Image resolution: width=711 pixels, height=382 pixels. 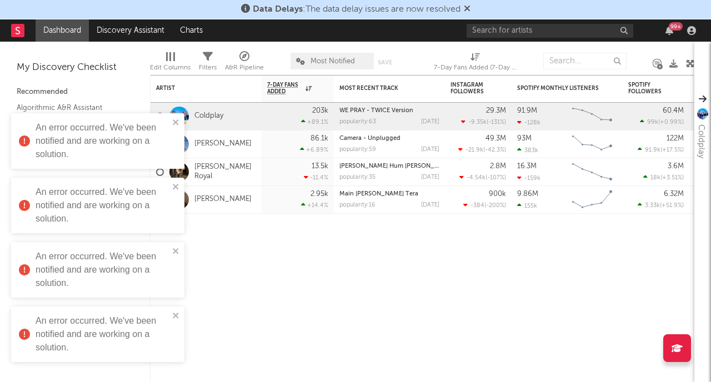 What do you see at coordinates (647, 88) in the screenshot?
I see `div: Spotify Followers` at bounding box center [647, 88].